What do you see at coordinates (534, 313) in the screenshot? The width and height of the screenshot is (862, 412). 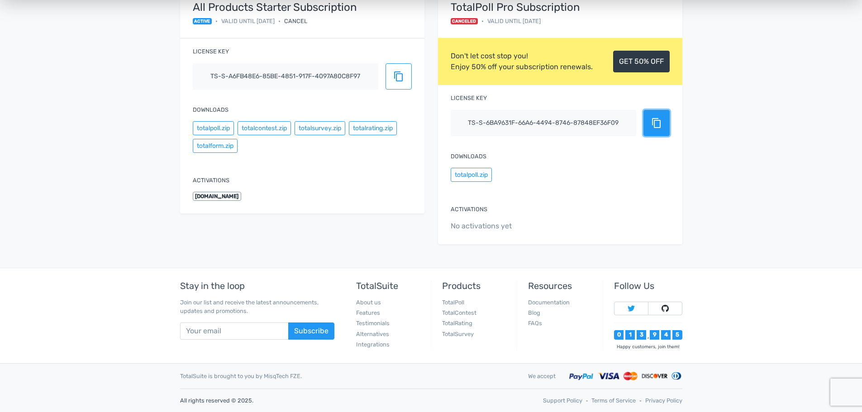 I see `a: Blog` at bounding box center [534, 313].